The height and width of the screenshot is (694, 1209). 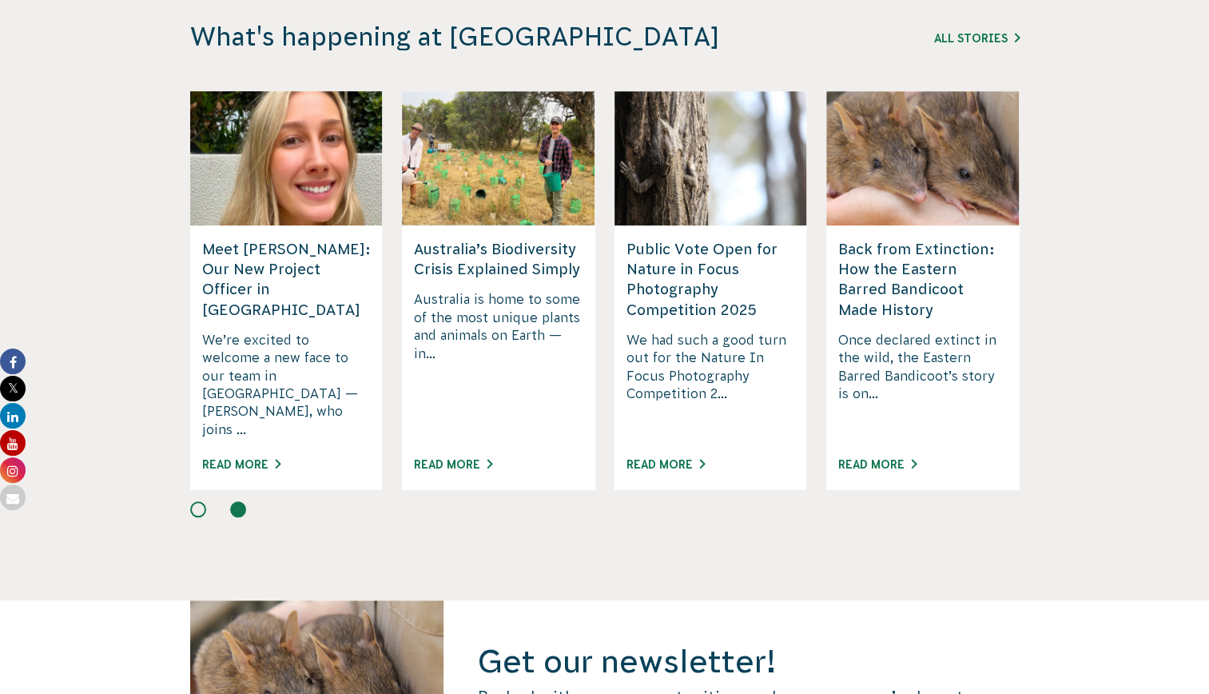 I want to click on a: All Stories, so click(x=977, y=38).